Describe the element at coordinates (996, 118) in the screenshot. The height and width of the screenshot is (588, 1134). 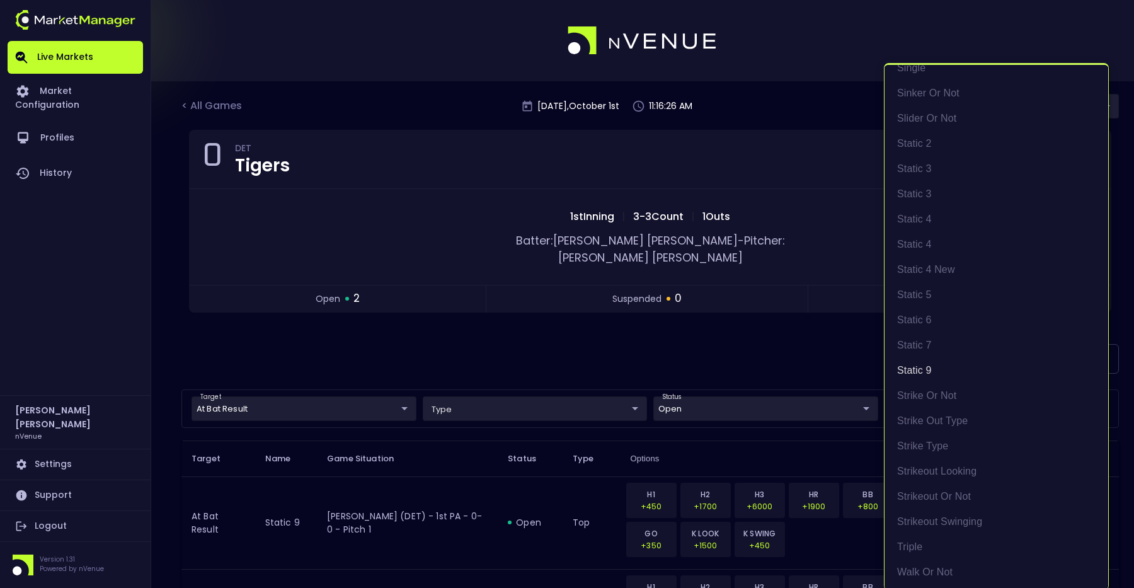
I see `li: Slider or Not` at that location.